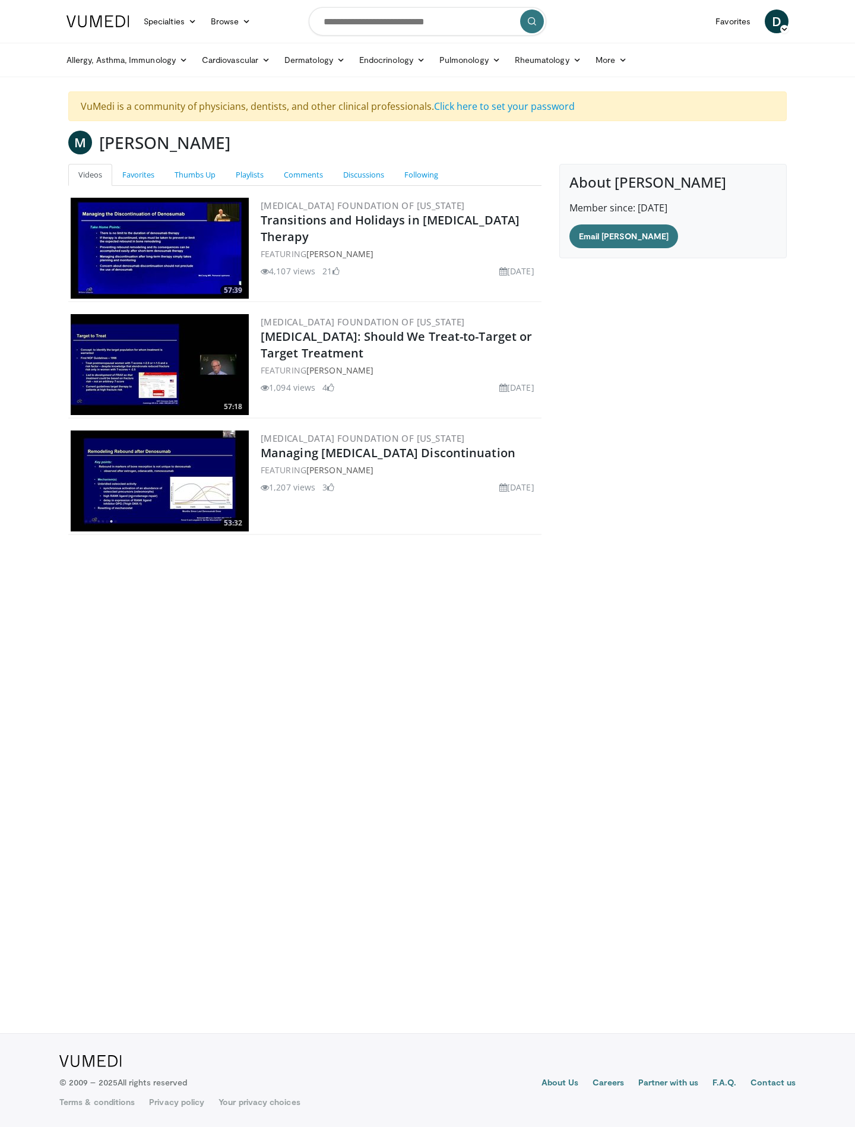 The image size is (855, 1127). I want to click on a: Thumbs Up, so click(195, 175).